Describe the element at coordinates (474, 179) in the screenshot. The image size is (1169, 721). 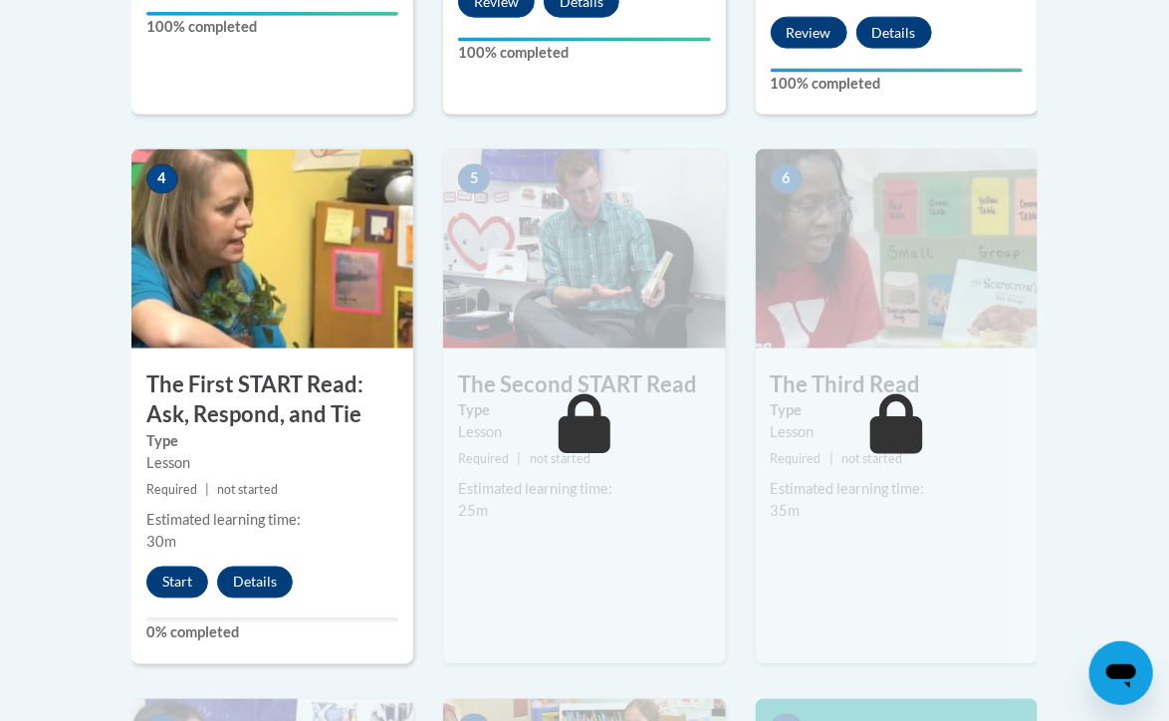
I see `span: 5` at that location.